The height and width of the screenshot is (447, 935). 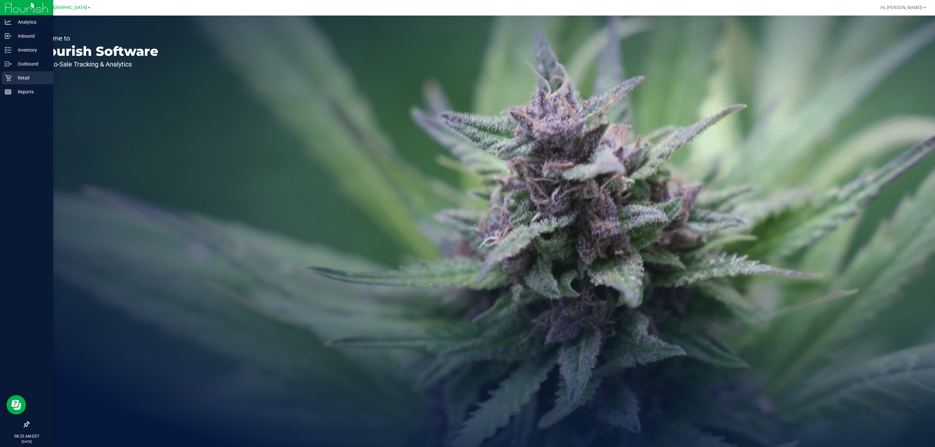 I want to click on inline-svg: Inventory, so click(x=8, y=50).